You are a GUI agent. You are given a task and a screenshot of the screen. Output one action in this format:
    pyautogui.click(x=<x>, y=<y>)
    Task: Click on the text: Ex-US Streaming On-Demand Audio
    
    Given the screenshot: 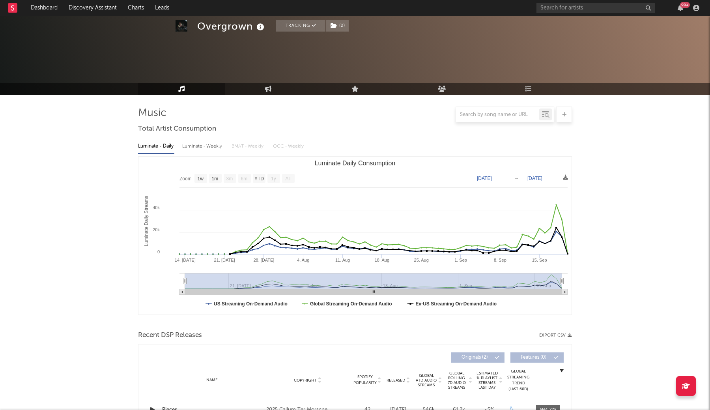 What is the action you would take?
    pyautogui.click(x=456, y=304)
    